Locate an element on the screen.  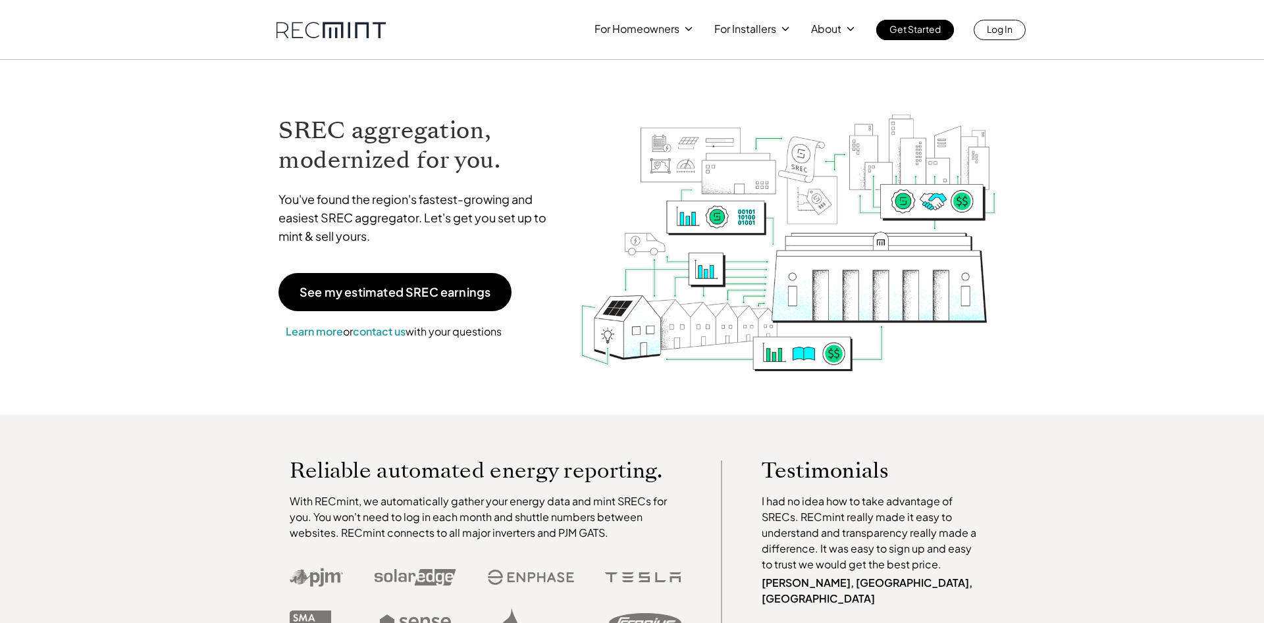
p: Reliable automated energy reporting. is located at coordinates (486, 471).